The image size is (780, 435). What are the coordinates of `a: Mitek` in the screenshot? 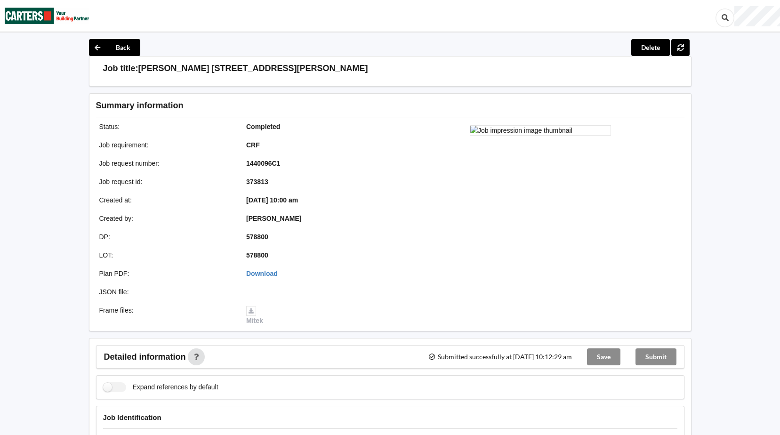 It's located at (255, 316).